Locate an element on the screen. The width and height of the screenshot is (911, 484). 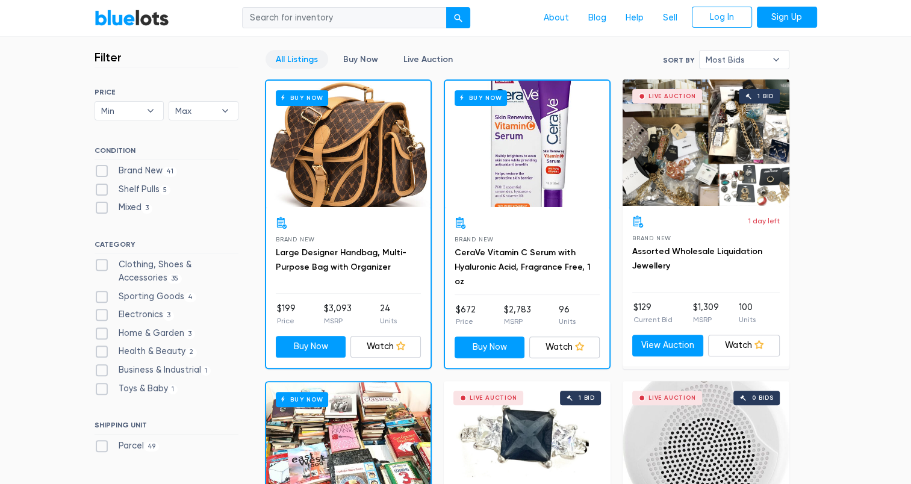
label: Home & Garden is located at coordinates (145, 334).